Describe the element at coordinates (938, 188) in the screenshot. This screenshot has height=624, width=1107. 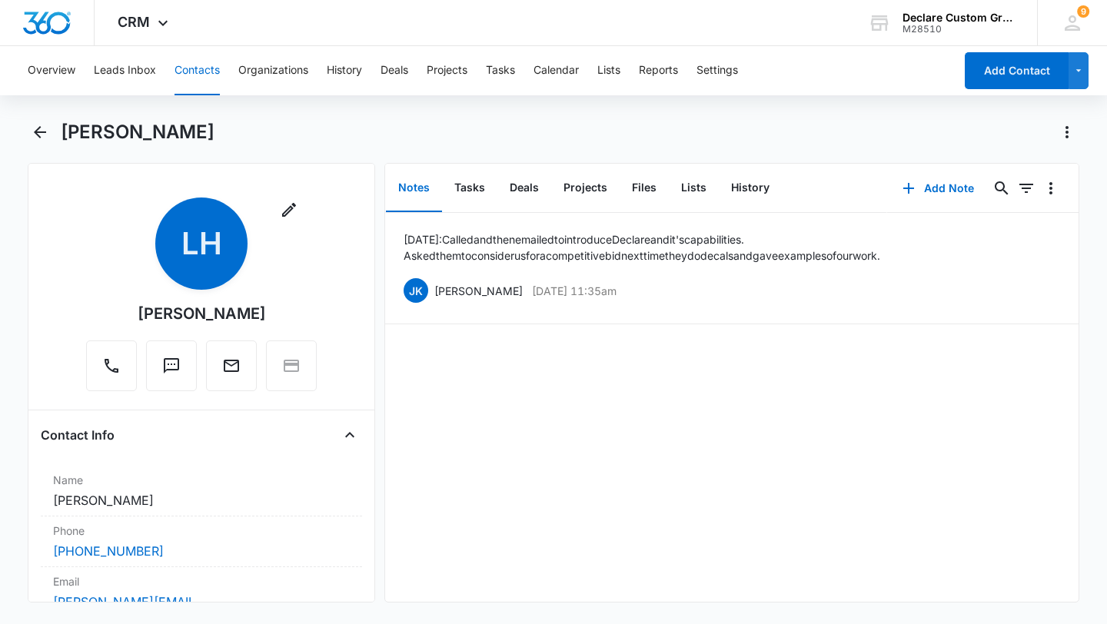
I see `button: Add Note` at that location.